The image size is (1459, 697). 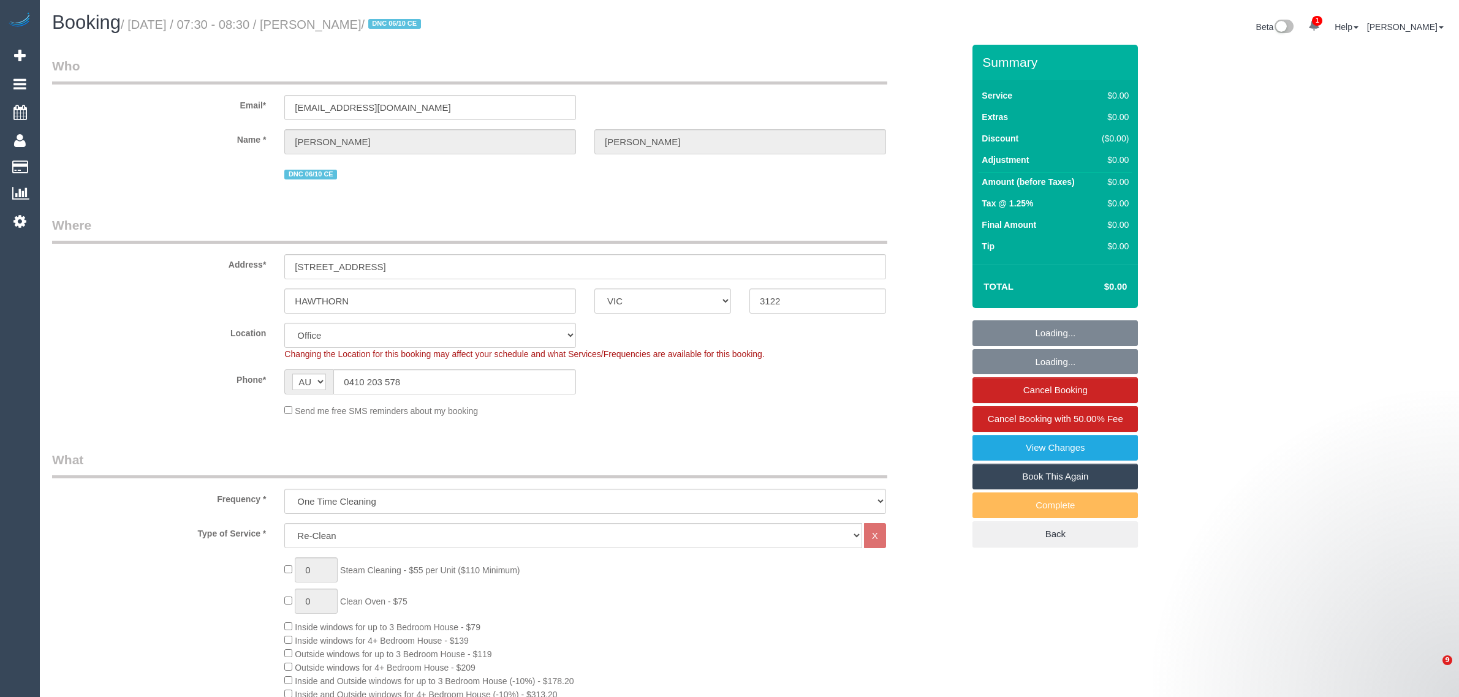 What do you see at coordinates (20, 21) in the screenshot?
I see `img: Automaid Logo` at bounding box center [20, 21].